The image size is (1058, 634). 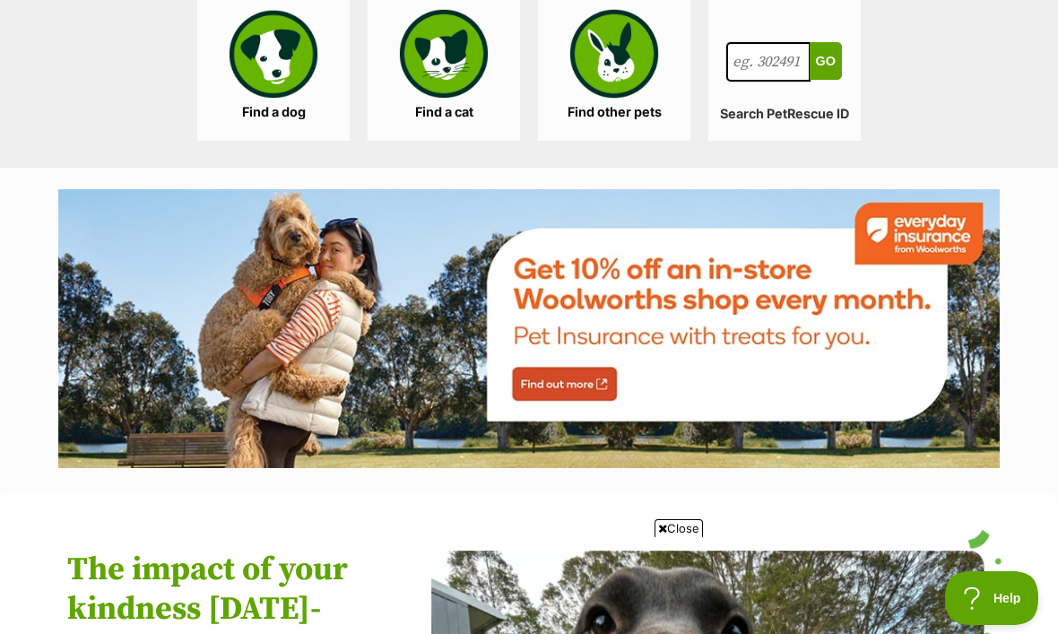 I want to click on img: Everyday Insurance by Woolworths promotional banner, so click(x=529, y=328).